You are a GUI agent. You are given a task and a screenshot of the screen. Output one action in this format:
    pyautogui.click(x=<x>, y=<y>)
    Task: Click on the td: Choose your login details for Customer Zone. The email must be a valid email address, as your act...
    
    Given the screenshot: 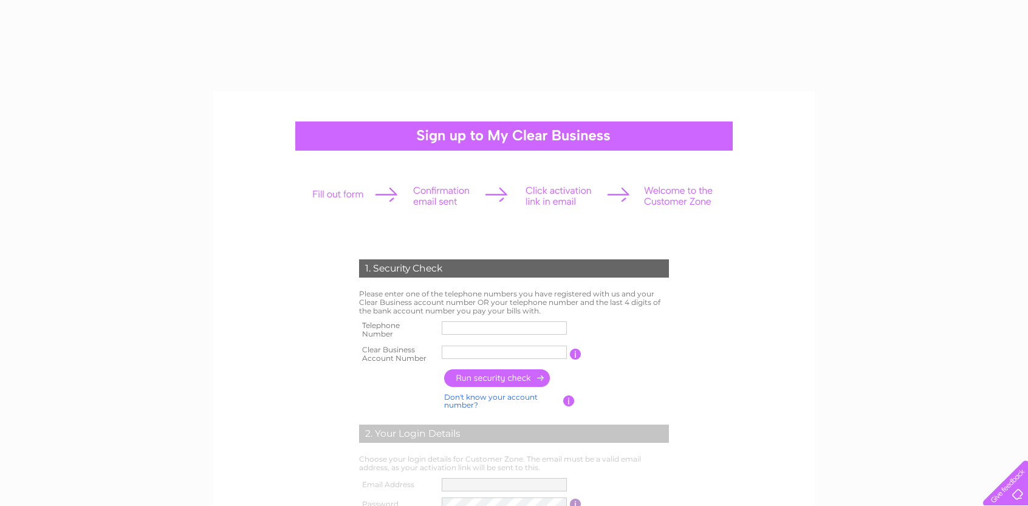 What is the action you would take?
    pyautogui.click(x=514, y=464)
    